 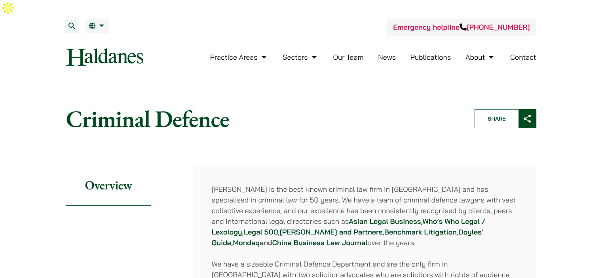 What do you see at coordinates (431, 57) in the screenshot?
I see `a: Publications` at bounding box center [431, 57].